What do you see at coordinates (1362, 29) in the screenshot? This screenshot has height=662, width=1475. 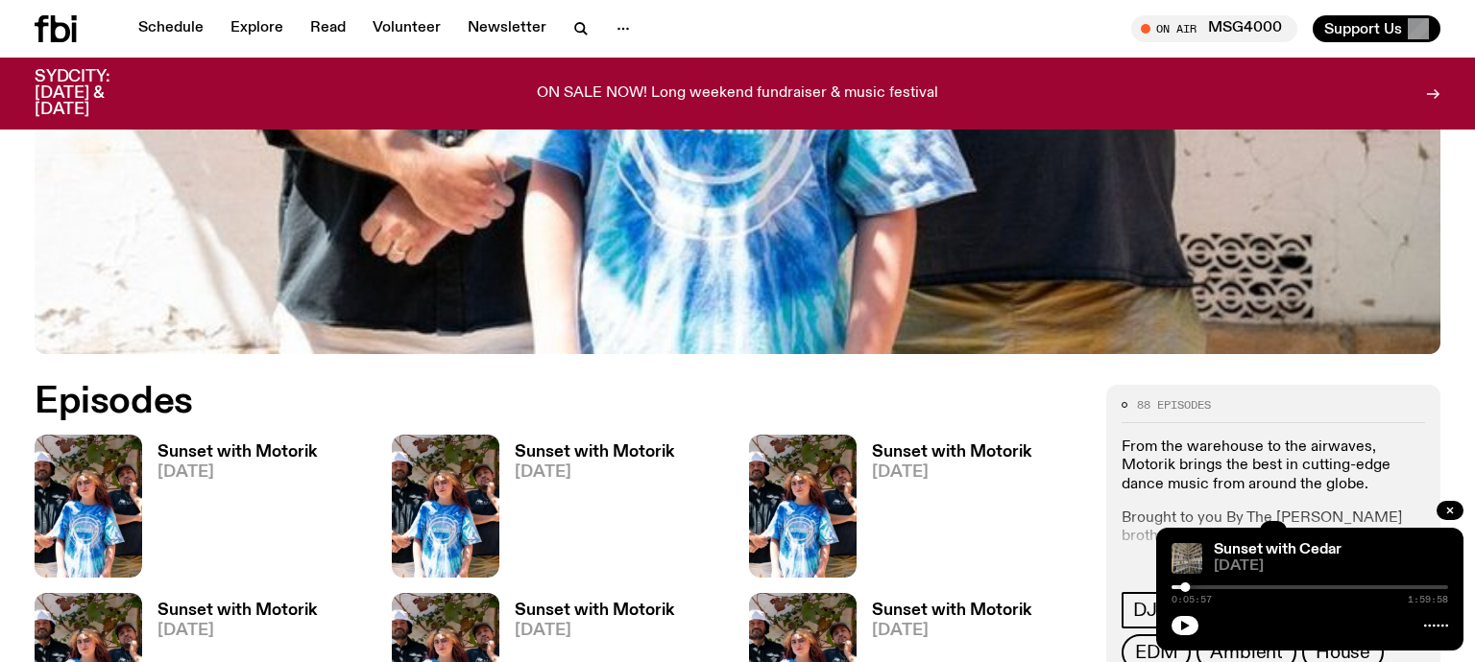 I see `span: Support Us` at bounding box center [1362, 29].